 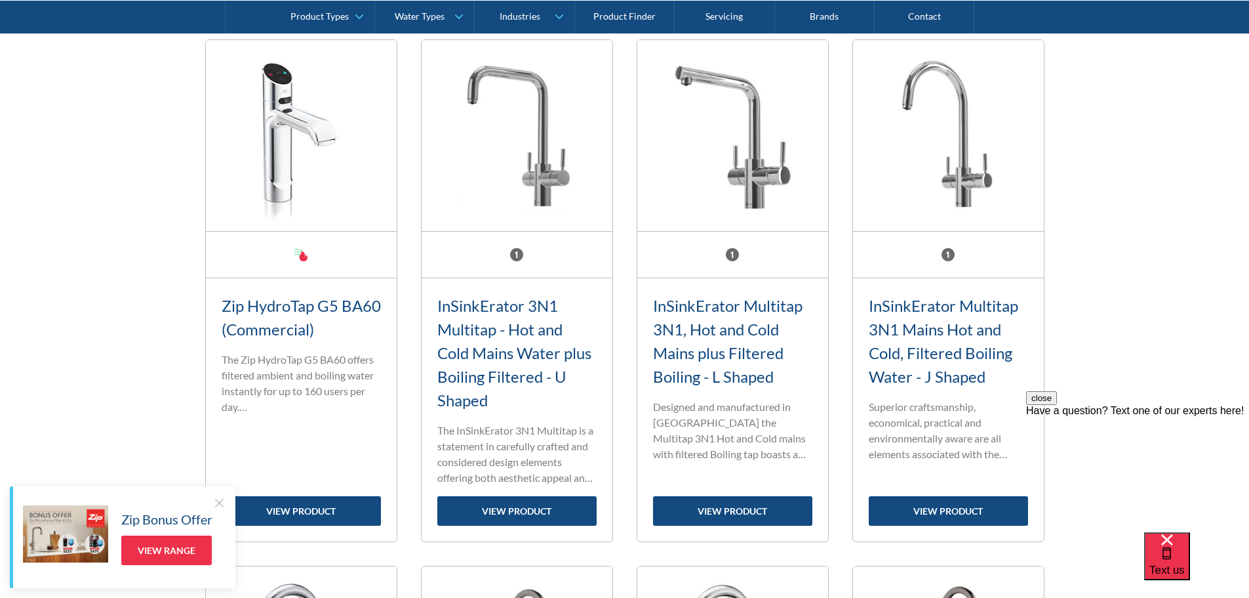 What do you see at coordinates (319, 16) in the screenshot?
I see `div: Product Types` at bounding box center [319, 16].